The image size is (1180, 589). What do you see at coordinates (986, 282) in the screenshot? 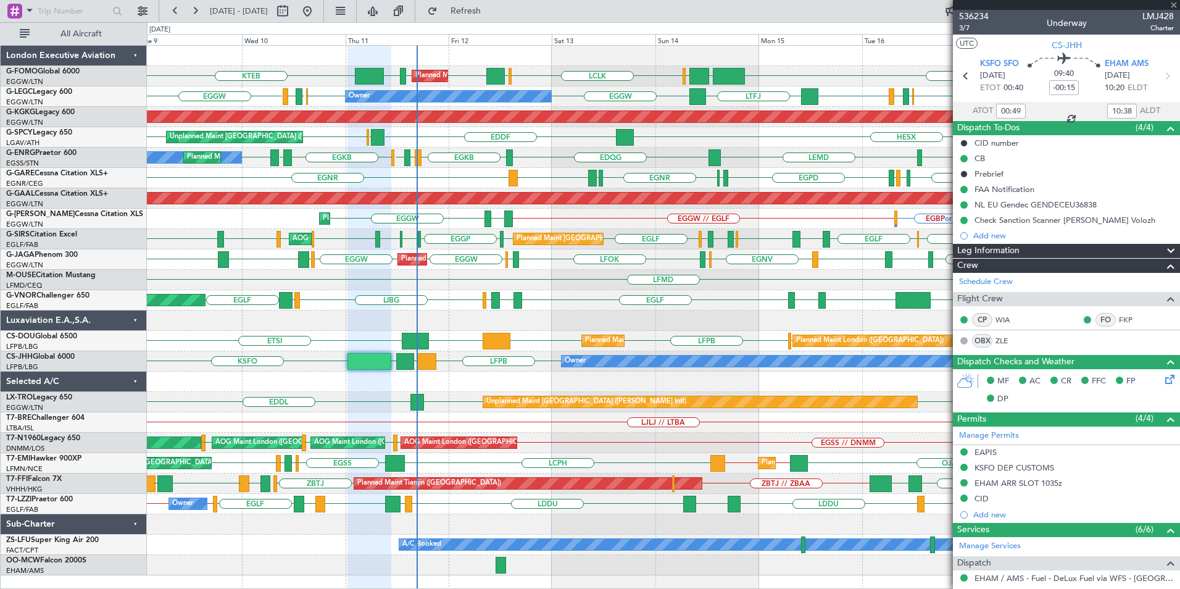
I see `a: Schedule Crew` at bounding box center [986, 282].